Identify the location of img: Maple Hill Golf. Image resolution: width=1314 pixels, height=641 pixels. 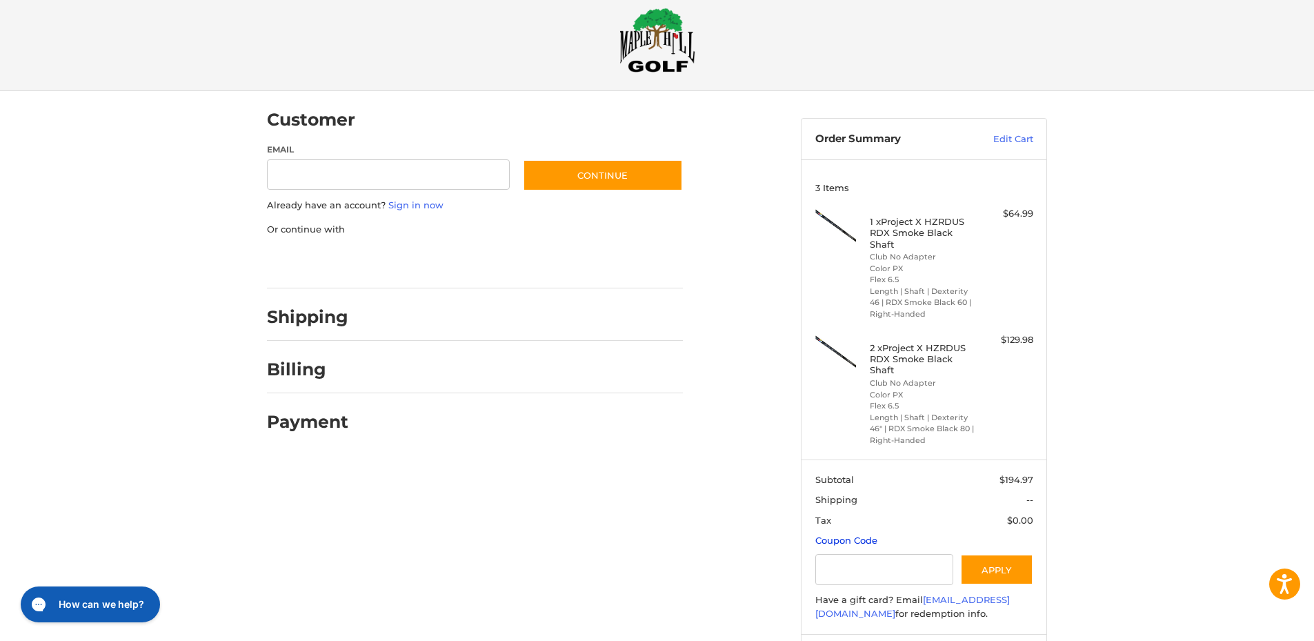
(657, 40).